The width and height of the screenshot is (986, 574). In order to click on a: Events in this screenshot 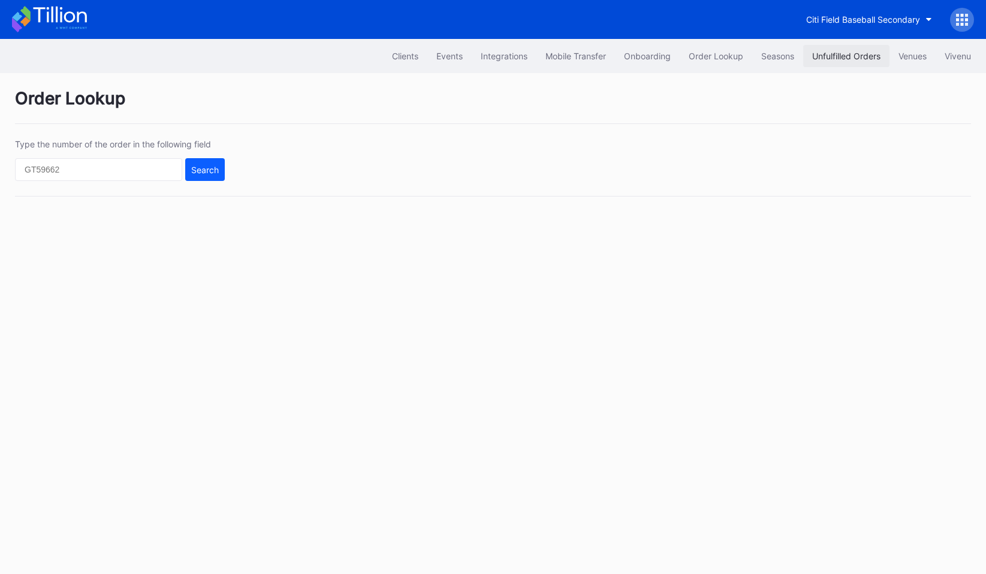, I will do `click(450, 56)`.